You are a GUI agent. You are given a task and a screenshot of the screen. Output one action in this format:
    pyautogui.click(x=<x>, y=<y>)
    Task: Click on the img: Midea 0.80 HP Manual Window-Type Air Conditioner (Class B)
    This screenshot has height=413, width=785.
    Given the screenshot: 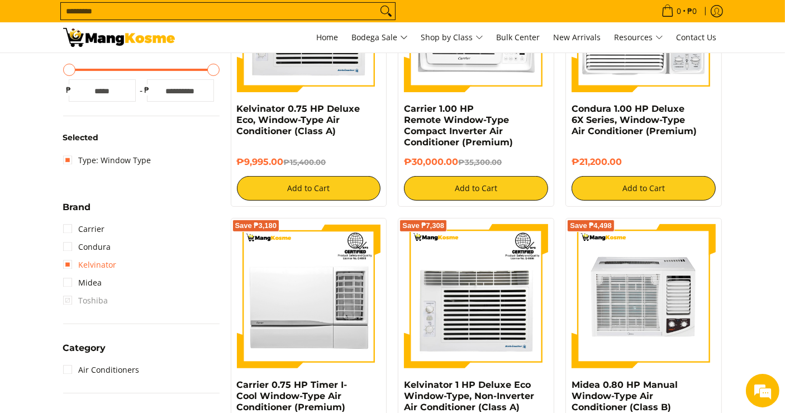 What is the action you would take?
    pyautogui.click(x=643, y=296)
    